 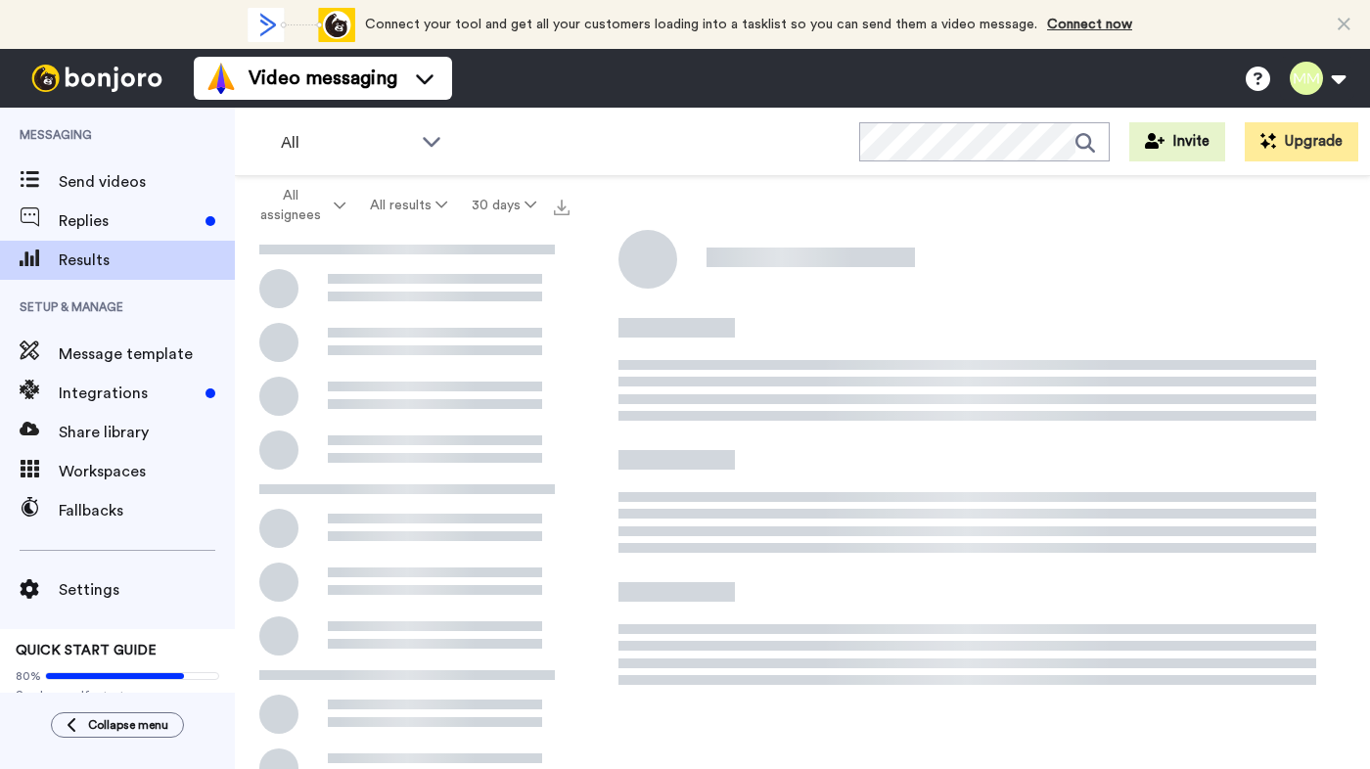 I want to click on span: All assignees, so click(x=290, y=205).